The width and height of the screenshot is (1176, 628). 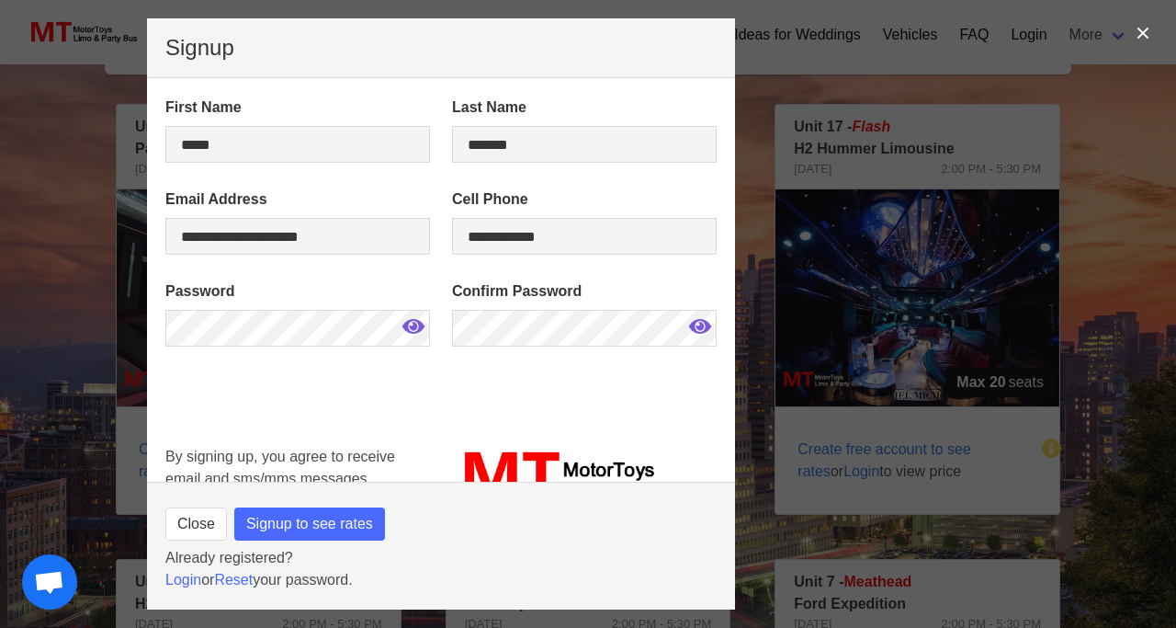 What do you see at coordinates (298, 199) in the screenshot?
I see `label: Email Address` at bounding box center [298, 199].